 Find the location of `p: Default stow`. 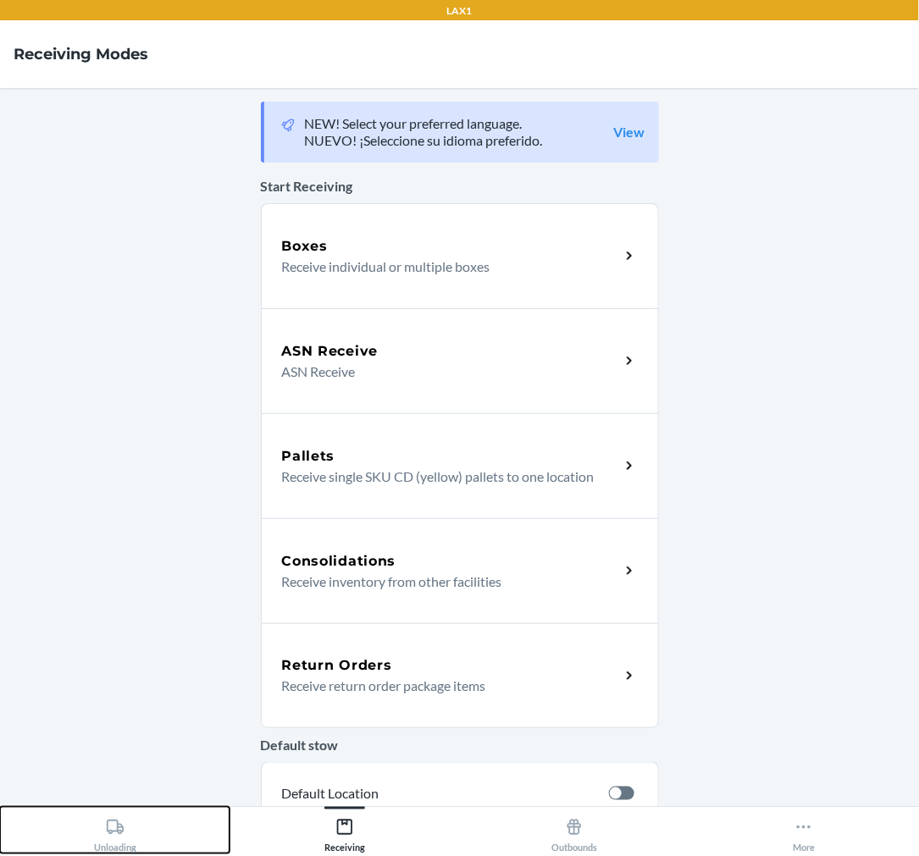

p: Default stow is located at coordinates (460, 745).